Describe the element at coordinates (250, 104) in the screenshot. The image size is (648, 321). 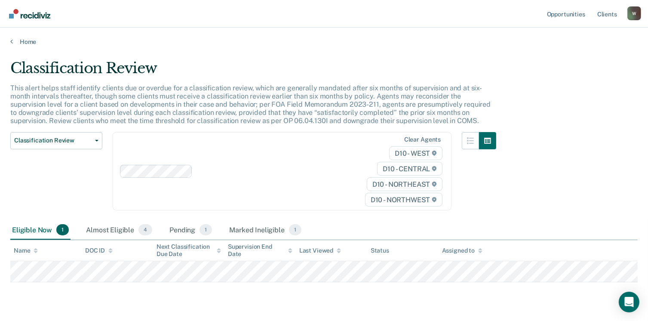
I see `p: This alert helps staff identify clients due or overdue for a classification review, which are gen...` at that location.